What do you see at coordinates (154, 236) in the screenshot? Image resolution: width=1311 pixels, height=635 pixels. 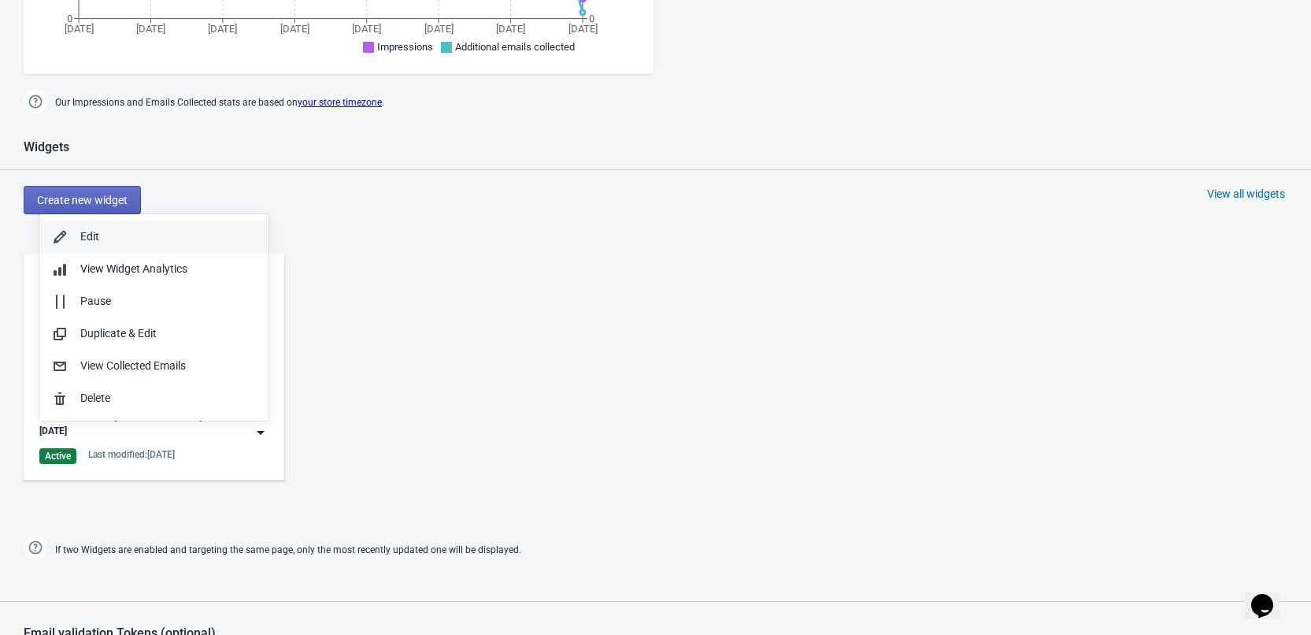 I see `button: Edit` at bounding box center [154, 236].